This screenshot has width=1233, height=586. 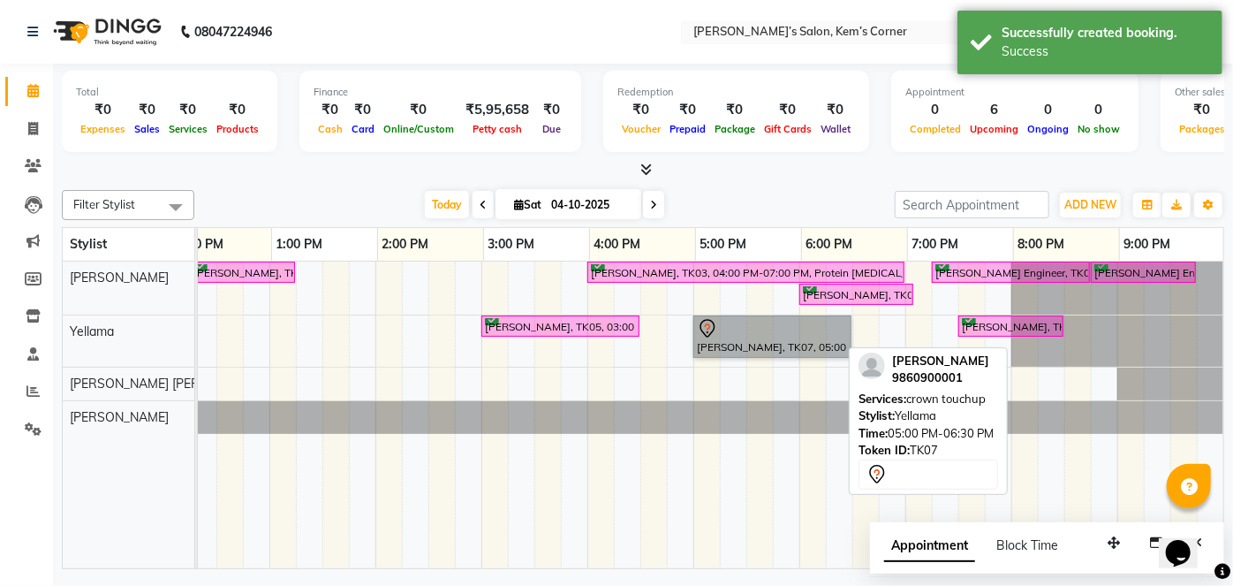 What do you see at coordinates (929, 434) in the screenshot?
I see `div: 05:00 PM-06:30 PM` at bounding box center [929, 434].